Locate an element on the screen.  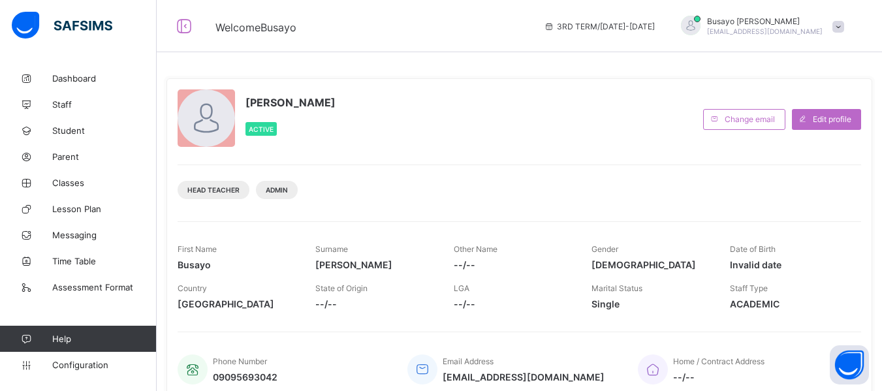
img: safsims is located at coordinates (62, 25).